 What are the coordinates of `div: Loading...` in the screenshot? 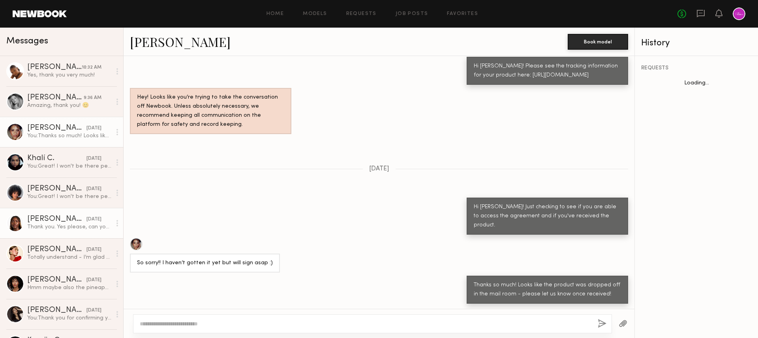 It's located at (696, 83).